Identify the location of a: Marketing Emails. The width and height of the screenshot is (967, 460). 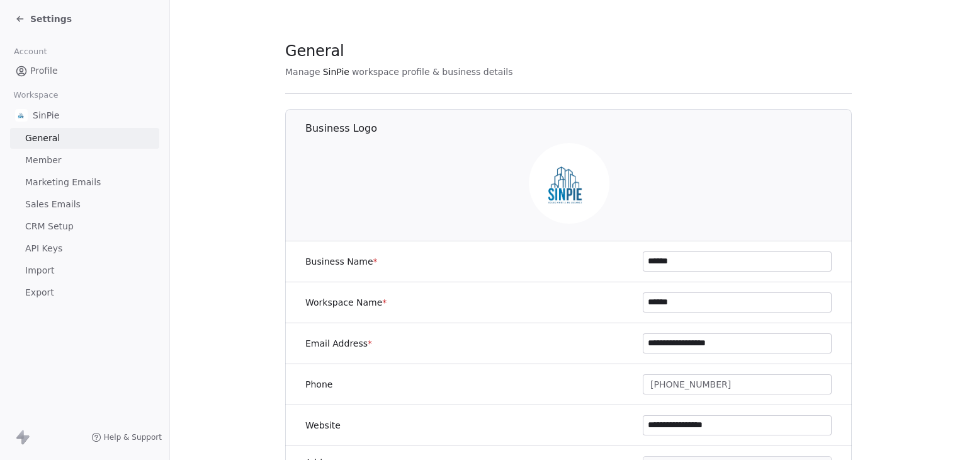
(84, 182).